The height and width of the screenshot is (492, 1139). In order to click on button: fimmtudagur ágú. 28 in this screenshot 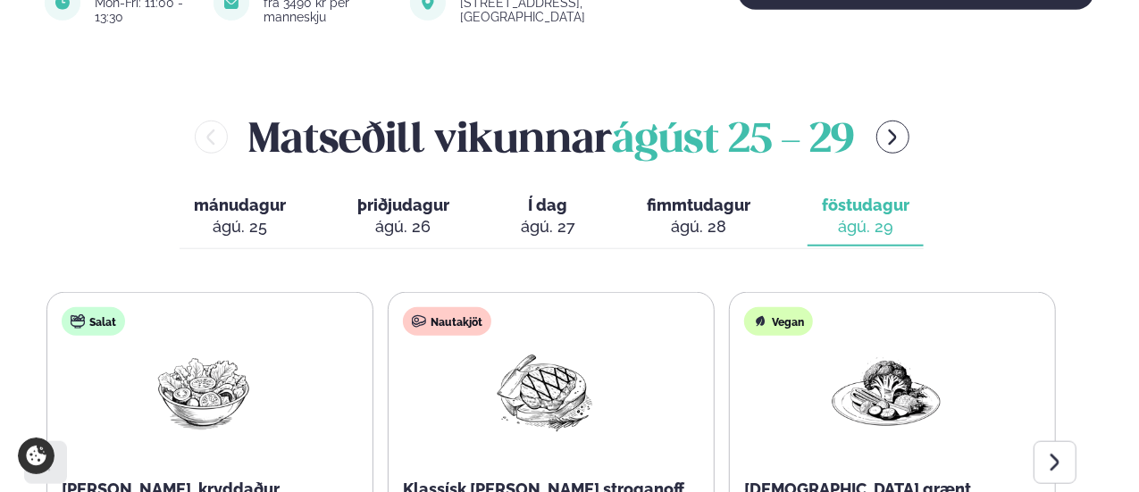, I will do `click(699, 217)`.